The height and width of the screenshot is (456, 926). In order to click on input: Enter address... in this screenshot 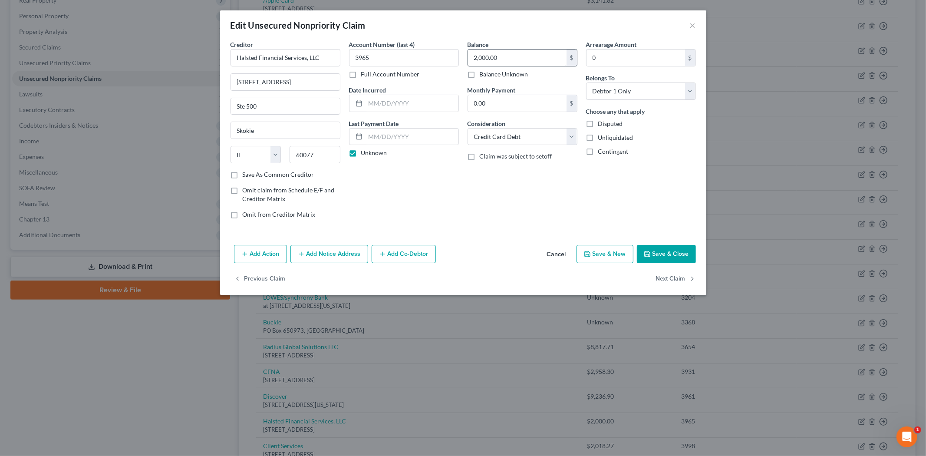, I will do `click(285, 82)`.